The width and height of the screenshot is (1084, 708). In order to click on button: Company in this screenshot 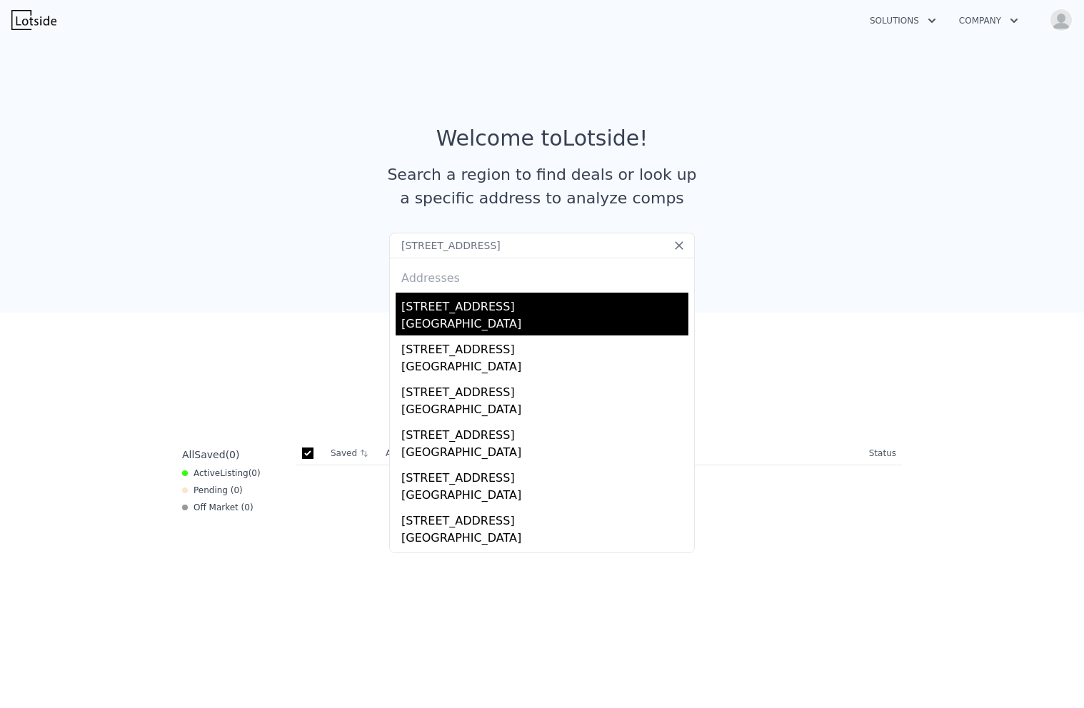, I will do `click(988, 21)`.